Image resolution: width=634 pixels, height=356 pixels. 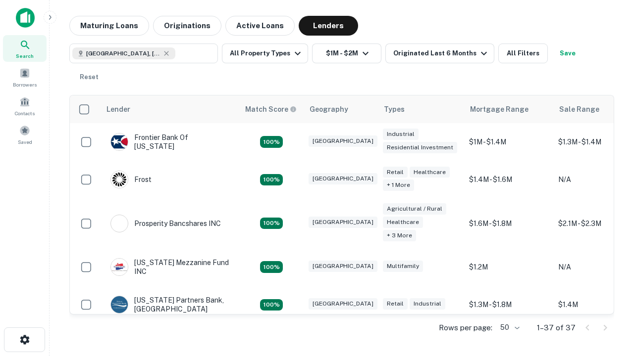 I want to click on div: Lender, so click(x=118, y=109).